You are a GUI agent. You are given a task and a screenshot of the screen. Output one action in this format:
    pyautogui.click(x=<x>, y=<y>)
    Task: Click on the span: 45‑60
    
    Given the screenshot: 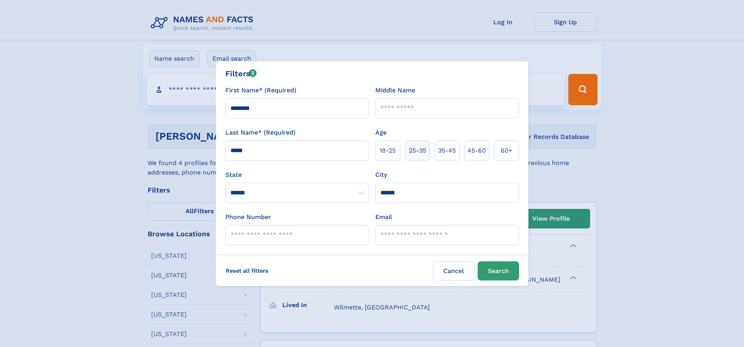 What is the action you would take?
    pyautogui.click(x=477, y=150)
    